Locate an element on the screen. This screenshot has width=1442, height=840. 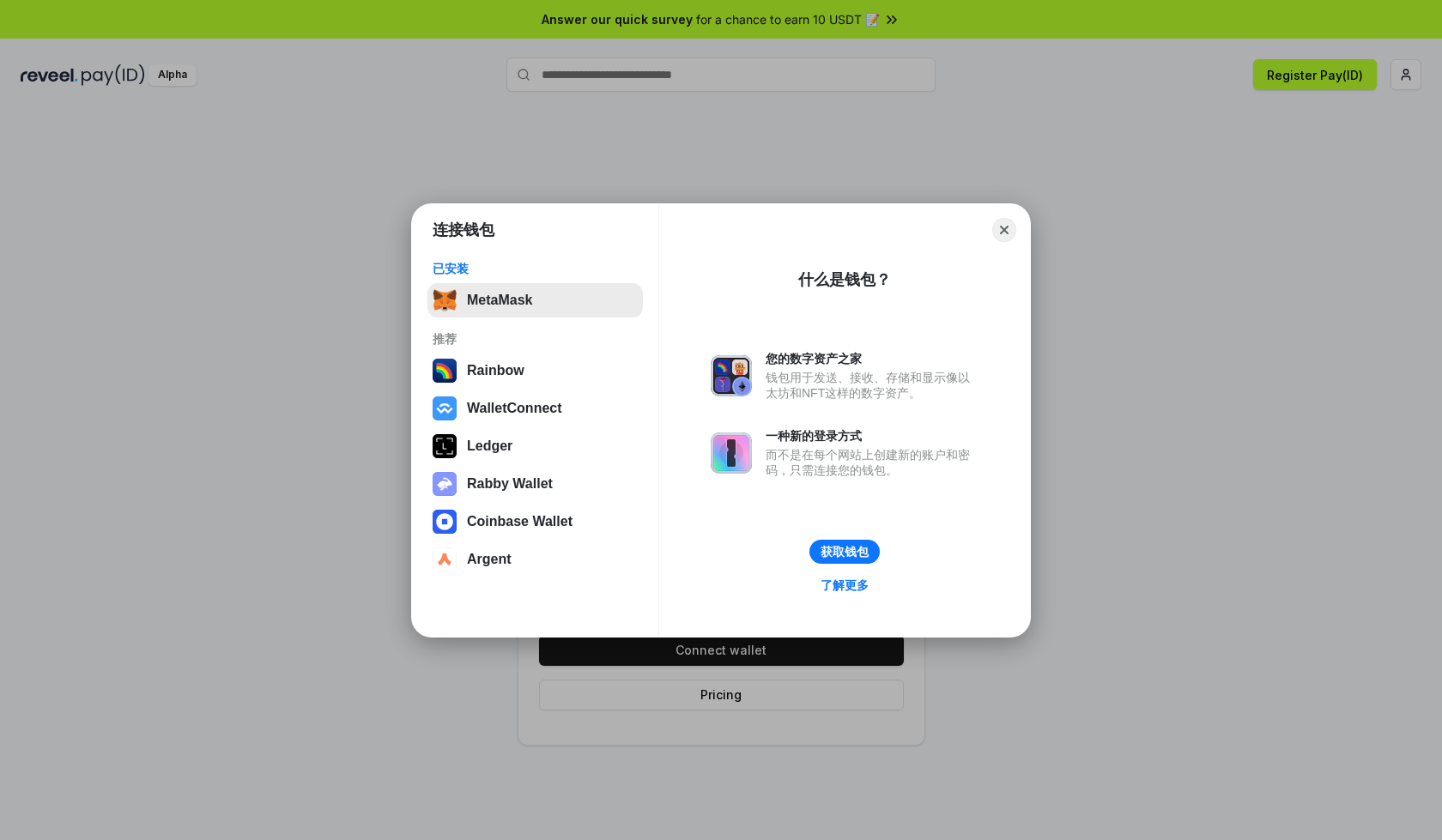
div: 什么是钱包？ is located at coordinates (844, 280).